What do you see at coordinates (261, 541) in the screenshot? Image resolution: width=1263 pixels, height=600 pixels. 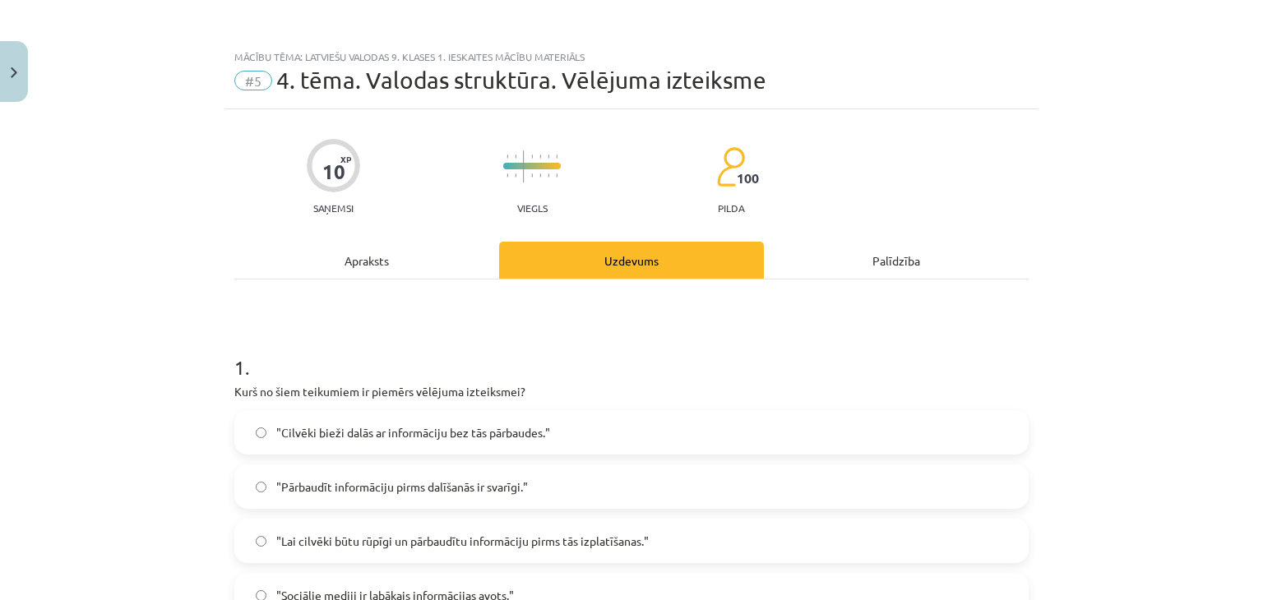 I see `input: "Lai cilvēki būtu rūpīgi un pārbaudītu informāciju pirms tās izplatīšanas."` at bounding box center [261, 541].